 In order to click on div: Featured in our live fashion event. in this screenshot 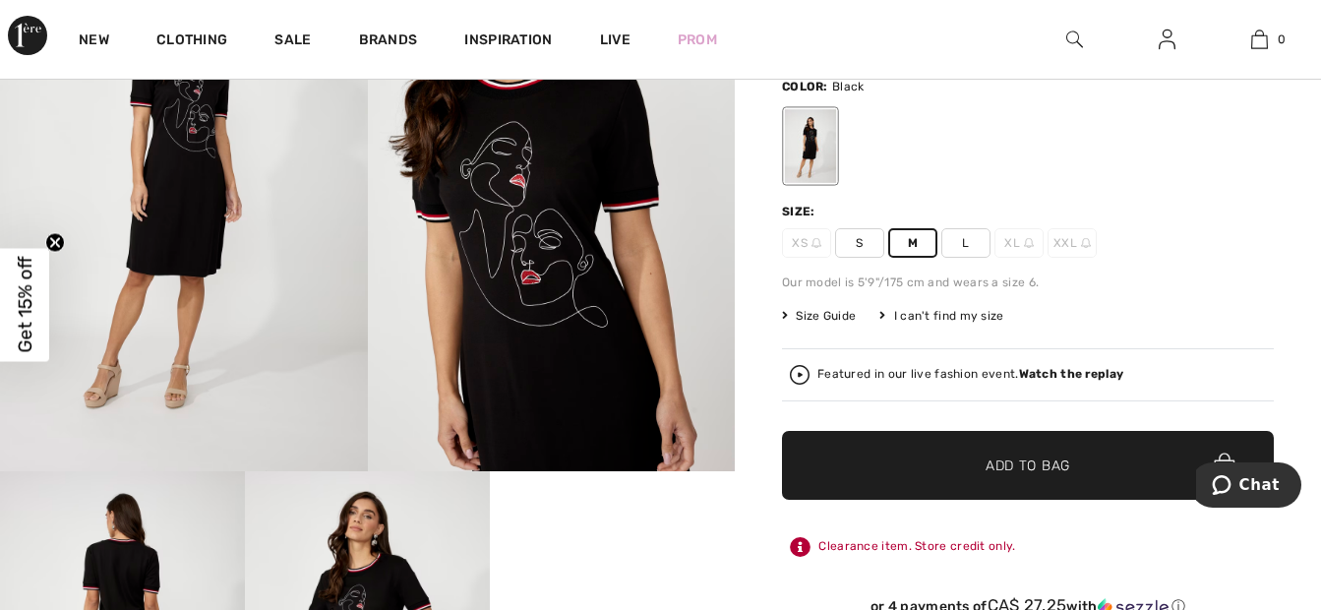, I will do `click(970, 374)`.